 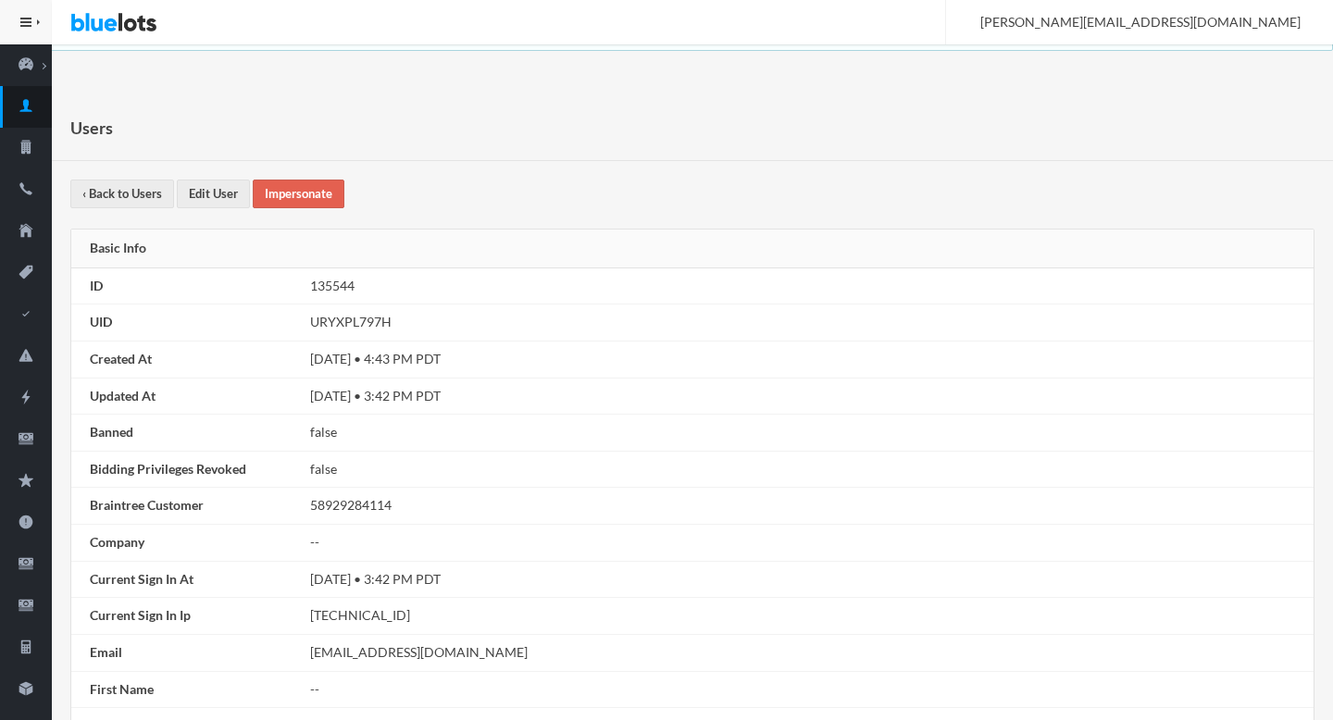 What do you see at coordinates (808, 286) in the screenshot?
I see `td: 135544` at bounding box center [808, 286].